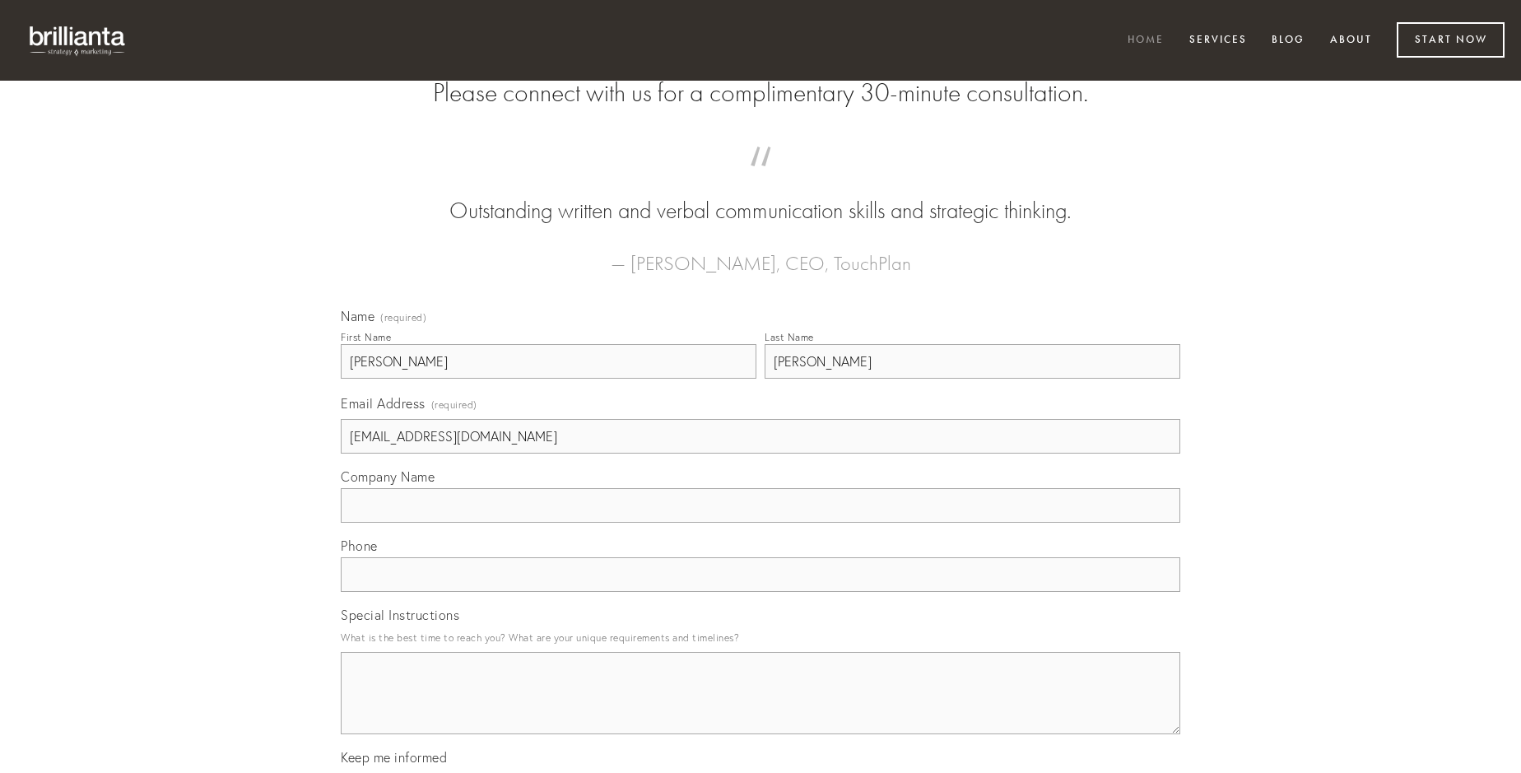 The image size is (1521, 773). Describe the element at coordinates (1146, 40) in the screenshot. I see `a: Home` at that location.